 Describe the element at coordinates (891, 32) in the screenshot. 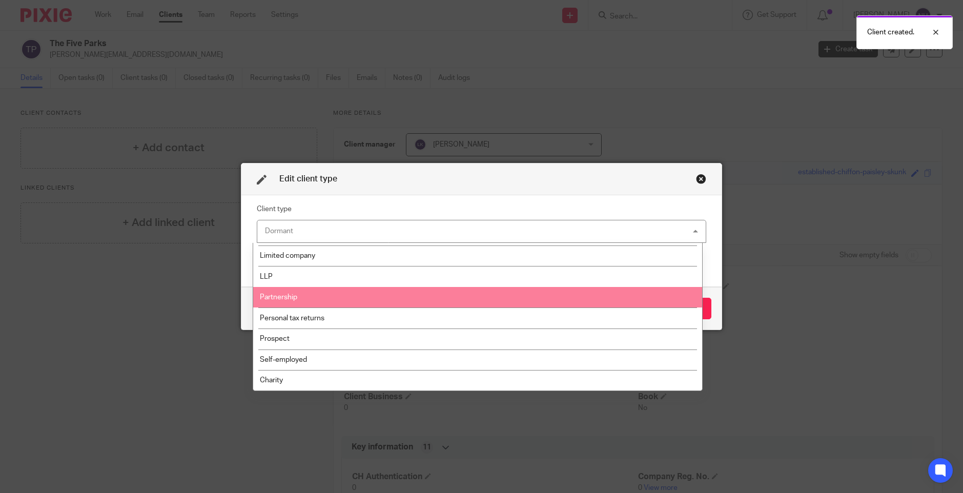

I see `p: Client created.` at that location.